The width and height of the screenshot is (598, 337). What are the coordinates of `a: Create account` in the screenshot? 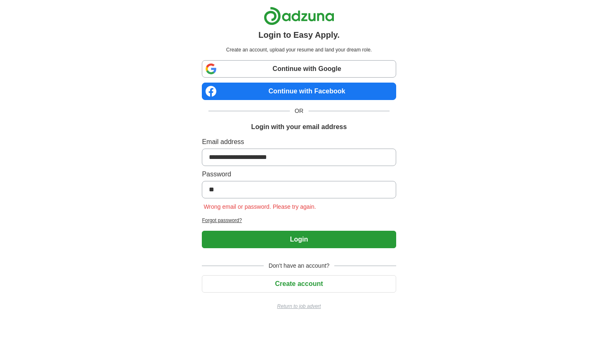 It's located at (299, 284).